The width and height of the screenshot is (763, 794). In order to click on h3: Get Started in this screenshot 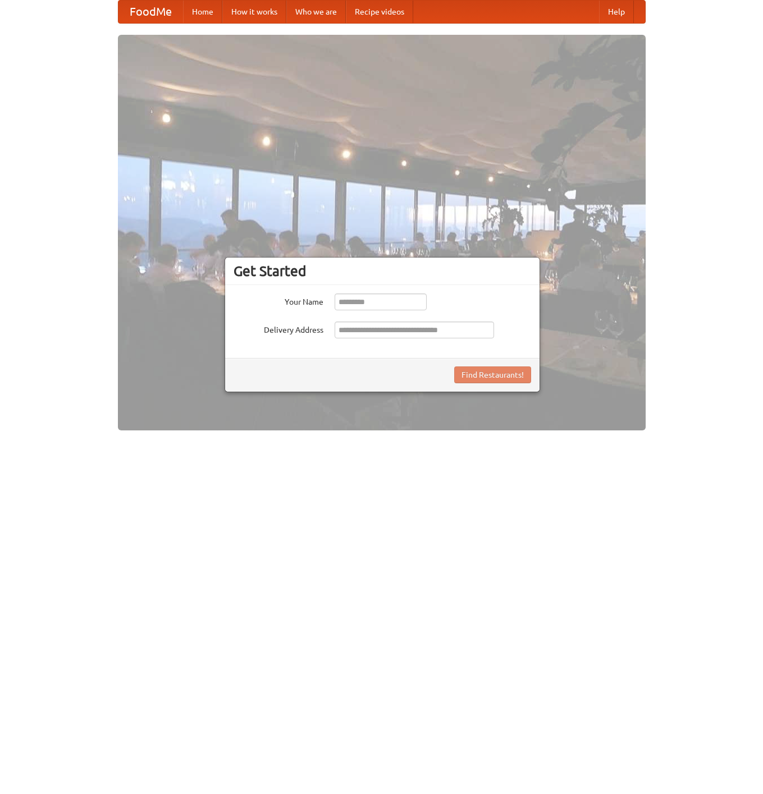, I will do `click(382, 271)`.